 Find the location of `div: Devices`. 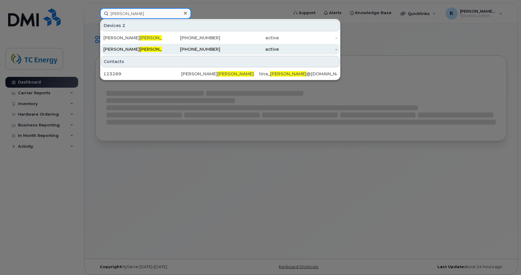

div: Devices is located at coordinates (220, 26).